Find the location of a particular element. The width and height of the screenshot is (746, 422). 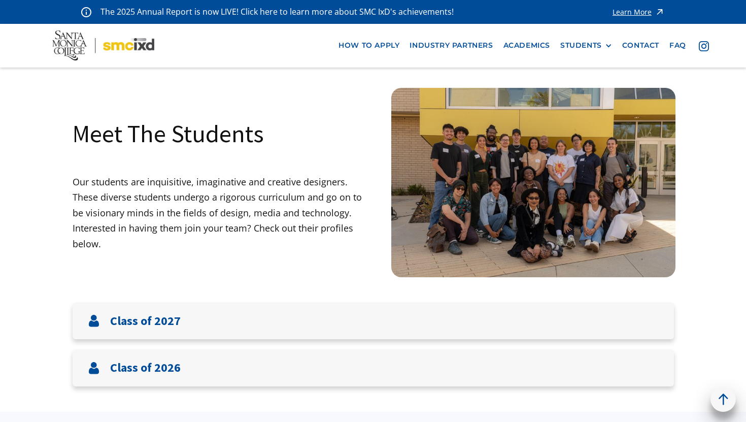

a: back to top is located at coordinates (724, 399).